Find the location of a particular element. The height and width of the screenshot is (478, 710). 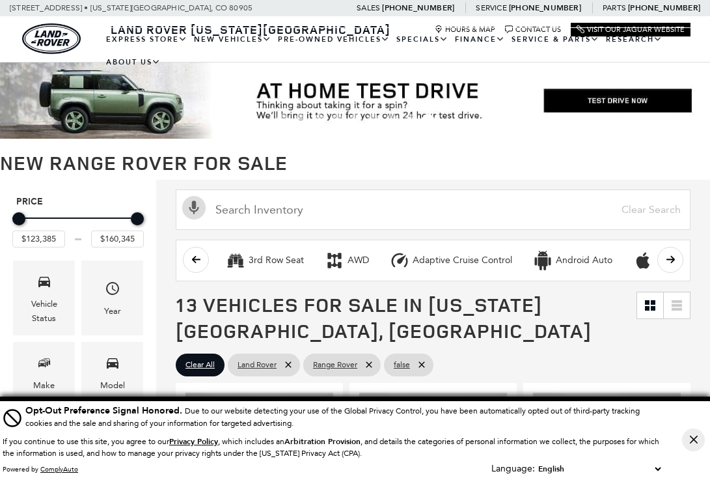

input: Minimum is located at coordinates (38, 239).